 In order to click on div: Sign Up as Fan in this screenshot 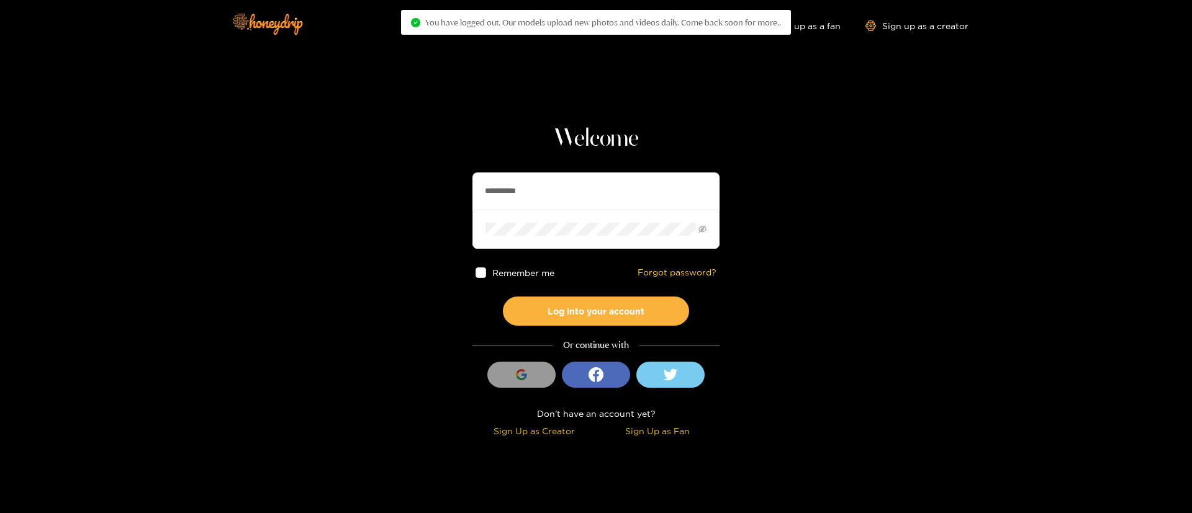, I will do `click(657, 431)`.